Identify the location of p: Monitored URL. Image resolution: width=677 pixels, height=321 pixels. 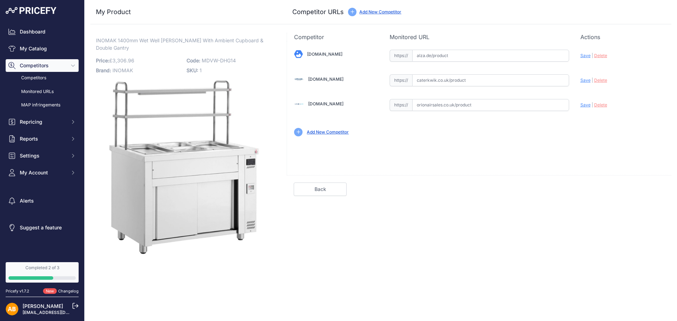
(479, 37).